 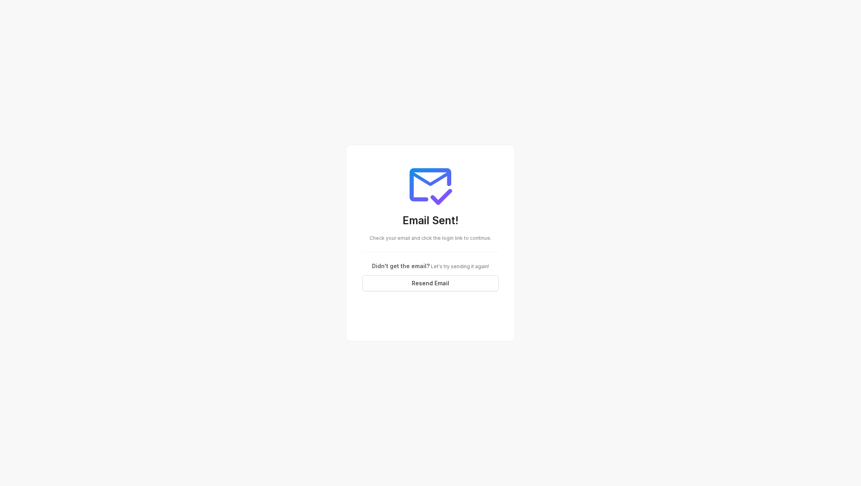 I want to click on span: Resend Email, so click(x=431, y=283).